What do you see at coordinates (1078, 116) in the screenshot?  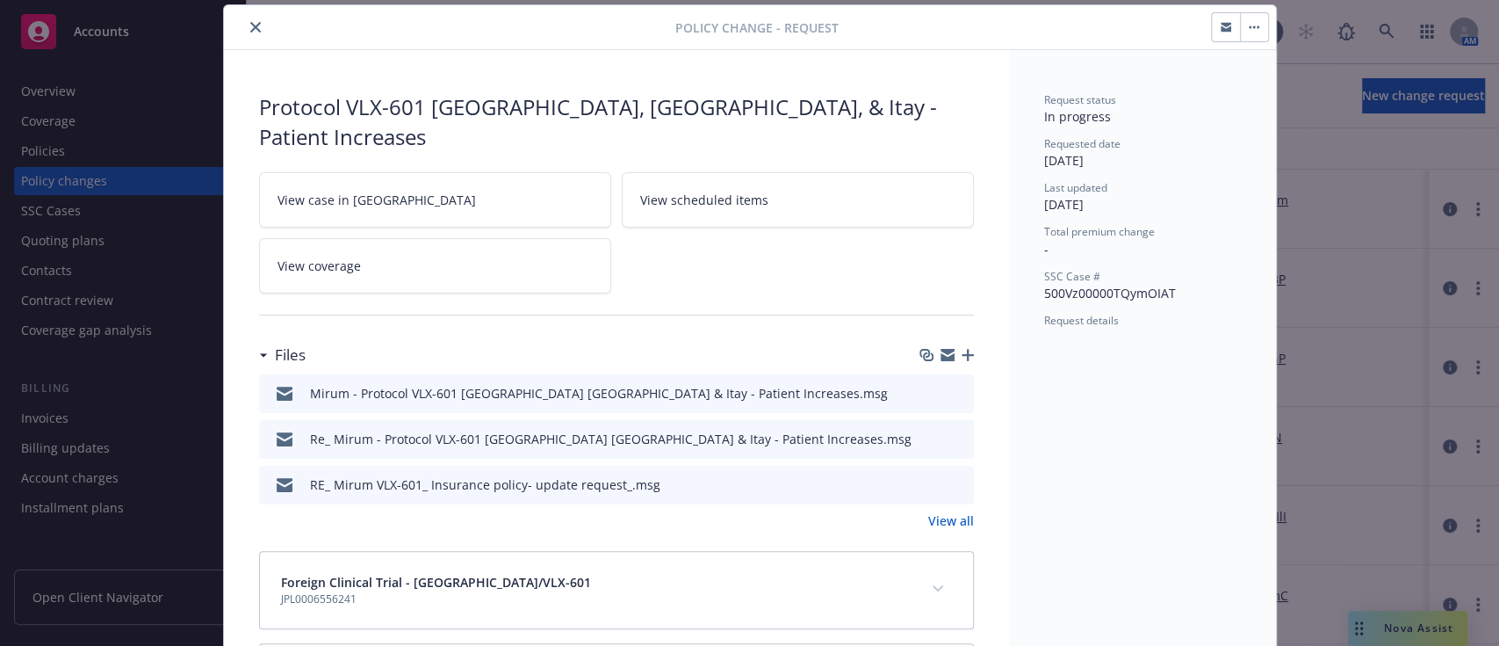 I see `span: In progress` at bounding box center [1078, 116].